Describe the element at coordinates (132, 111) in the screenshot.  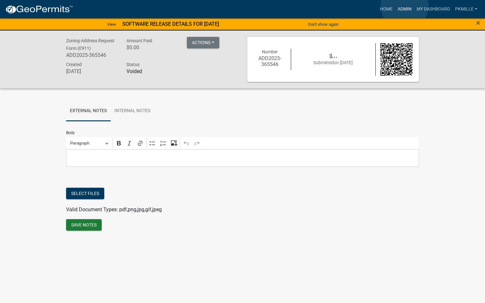
I see `a: Internal Notes` at that location.